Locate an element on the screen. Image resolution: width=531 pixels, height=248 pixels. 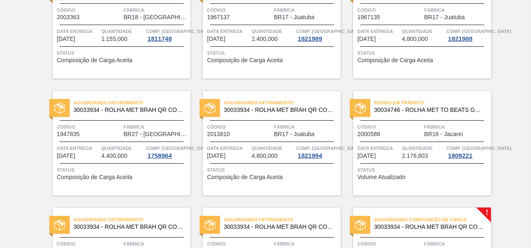
span: 1.155,000 is located at coordinates (114, 39).